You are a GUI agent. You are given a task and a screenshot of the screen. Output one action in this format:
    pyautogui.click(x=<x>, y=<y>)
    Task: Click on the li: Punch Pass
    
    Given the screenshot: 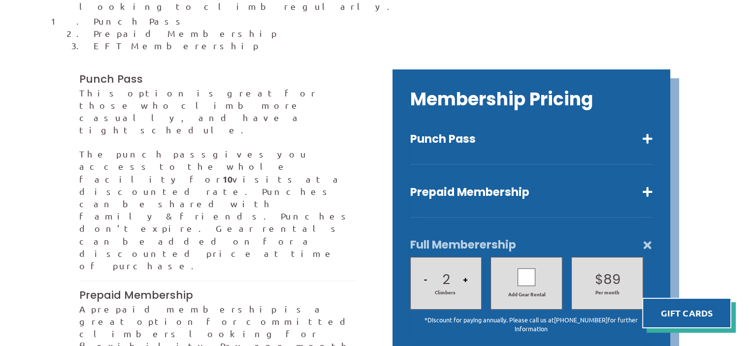 What is the action you would take?
    pyautogui.click(x=382, y=21)
    